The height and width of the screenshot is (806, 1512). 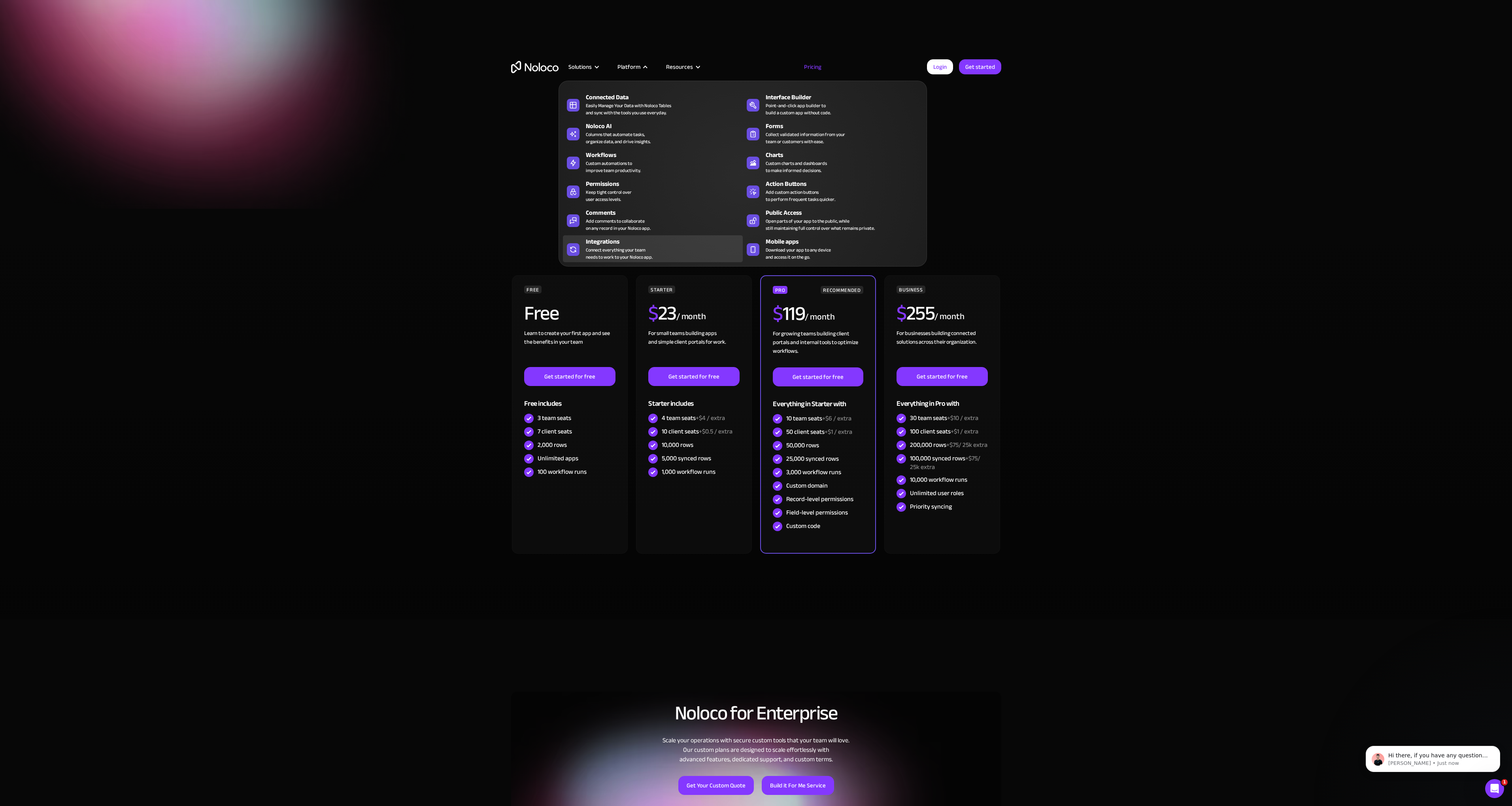 What do you see at coordinates (963, 418) in the screenshot?
I see `span: +$10 / extra` at bounding box center [963, 418].